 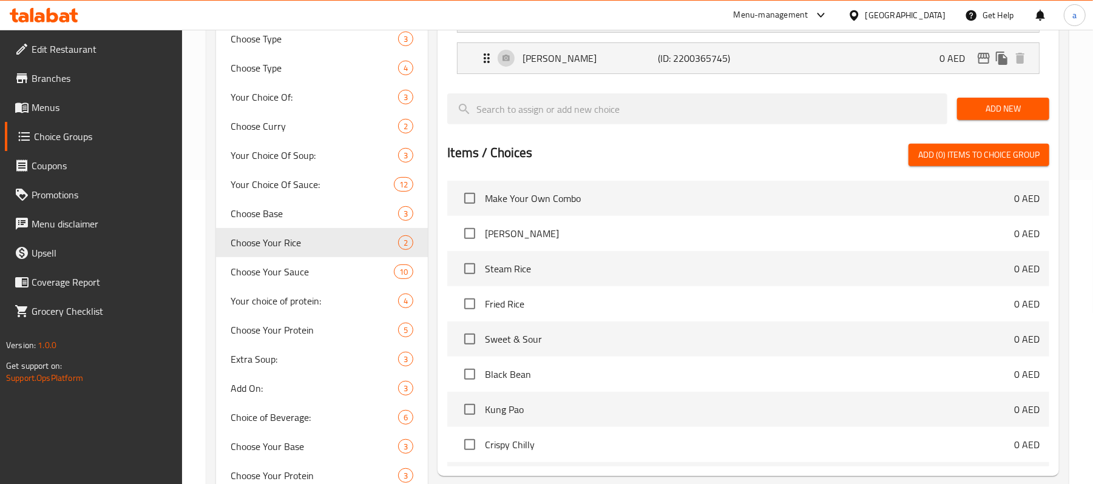 What do you see at coordinates (749, 374) in the screenshot?
I see `span: Black Bean` at bounding box center [749, 374].